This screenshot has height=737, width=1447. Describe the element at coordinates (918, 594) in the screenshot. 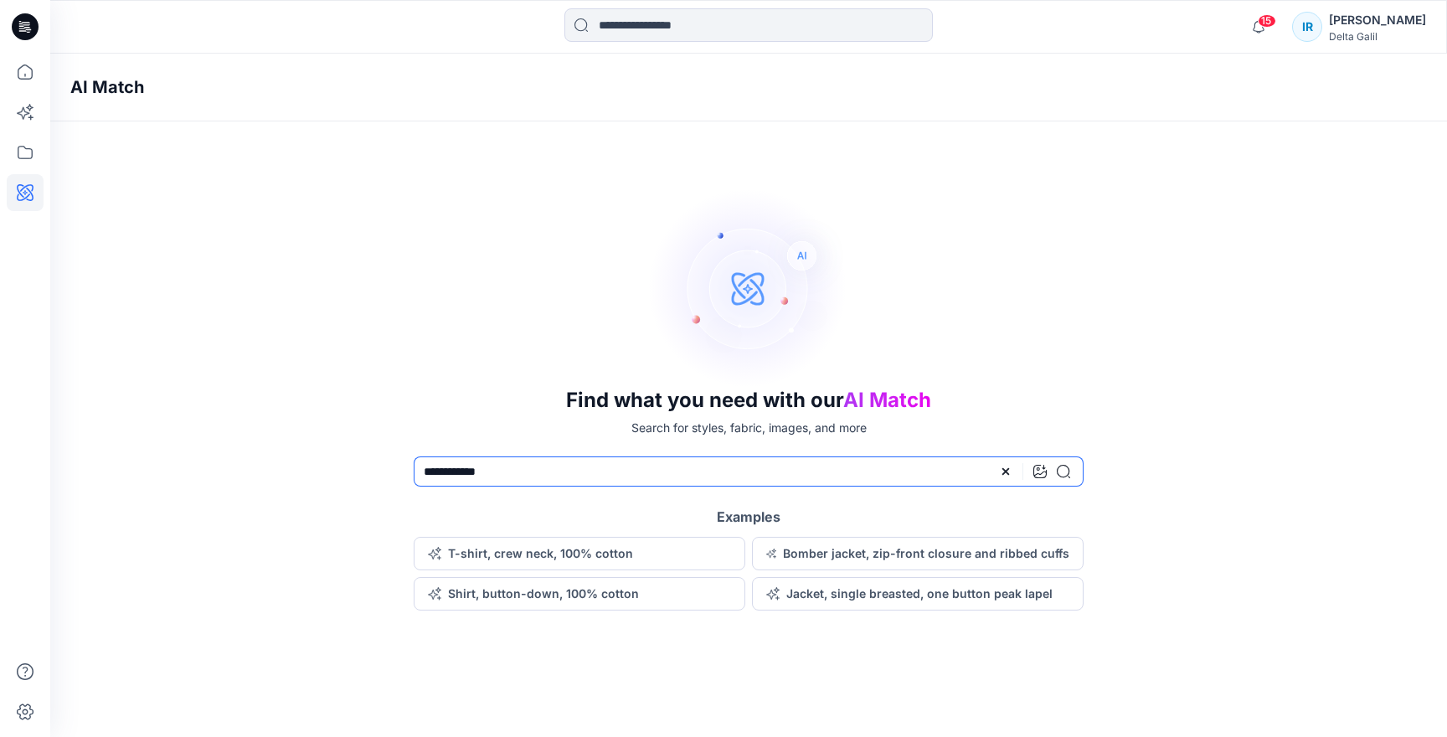

I see `button: Jacket, single breasted, one button peak lapel` at that location.